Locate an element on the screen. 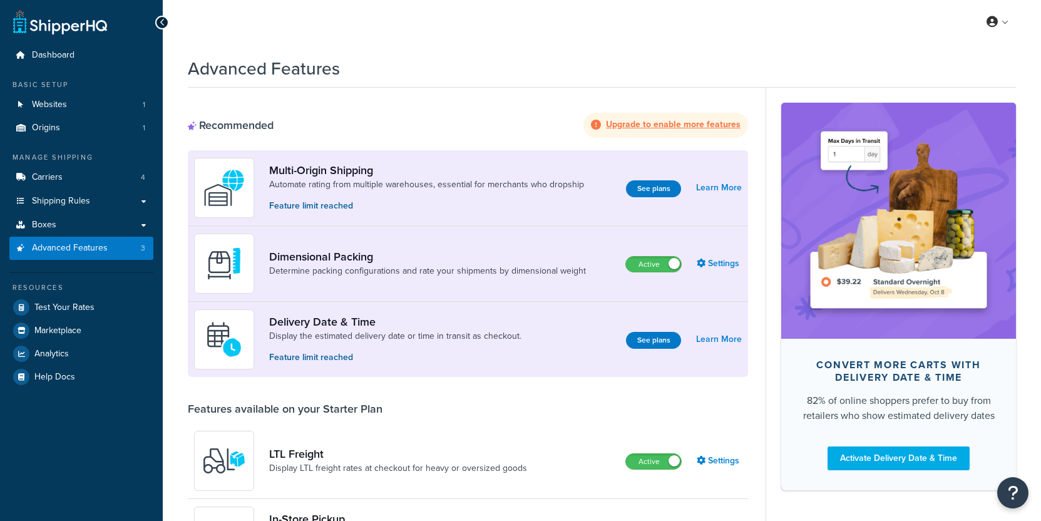 The image size is (1041, 521). span: Help Docs is located at coordinates (54, 377).